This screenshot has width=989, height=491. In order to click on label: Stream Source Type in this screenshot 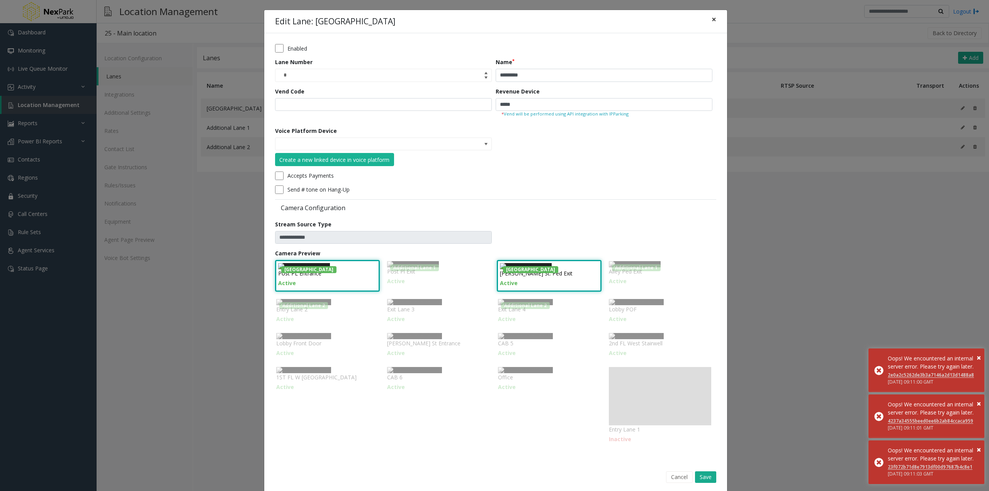, I will do `click(303, 224)`.